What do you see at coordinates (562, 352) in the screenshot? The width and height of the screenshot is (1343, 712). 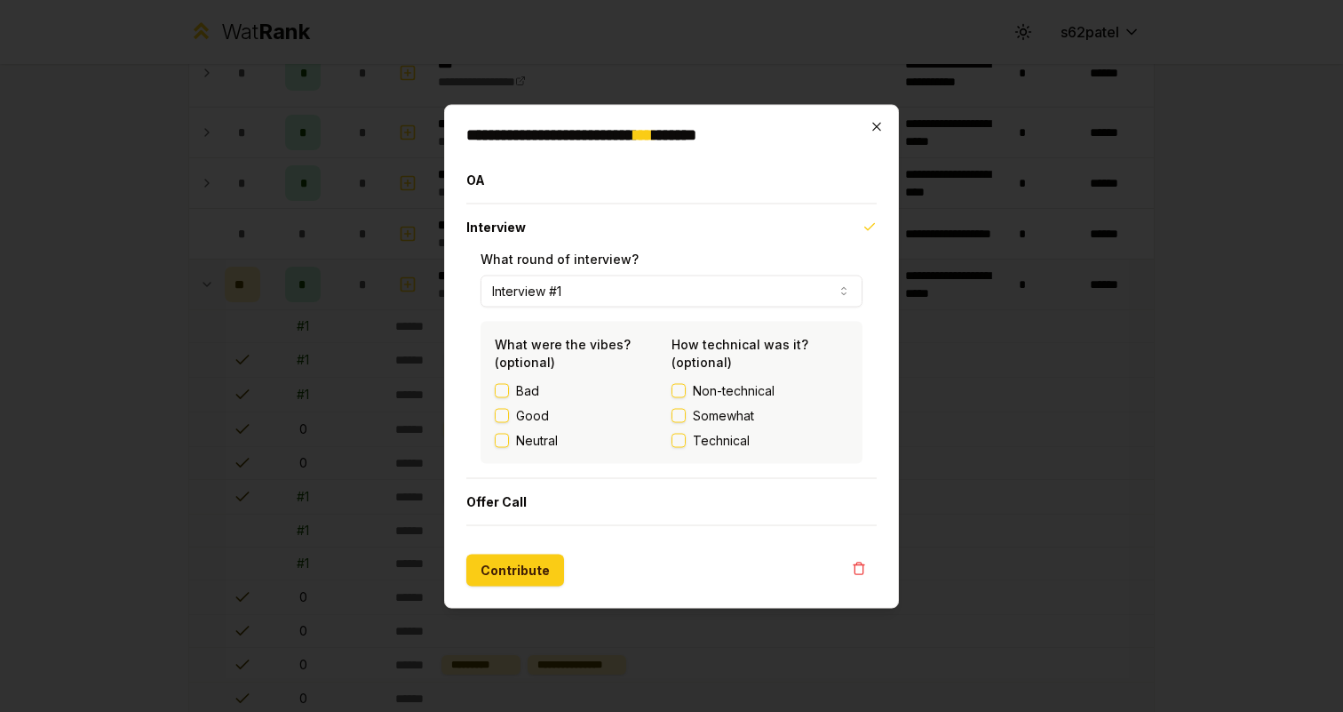 I see `label: What were the vibes? (optional)` at bounding box center [562, 352].